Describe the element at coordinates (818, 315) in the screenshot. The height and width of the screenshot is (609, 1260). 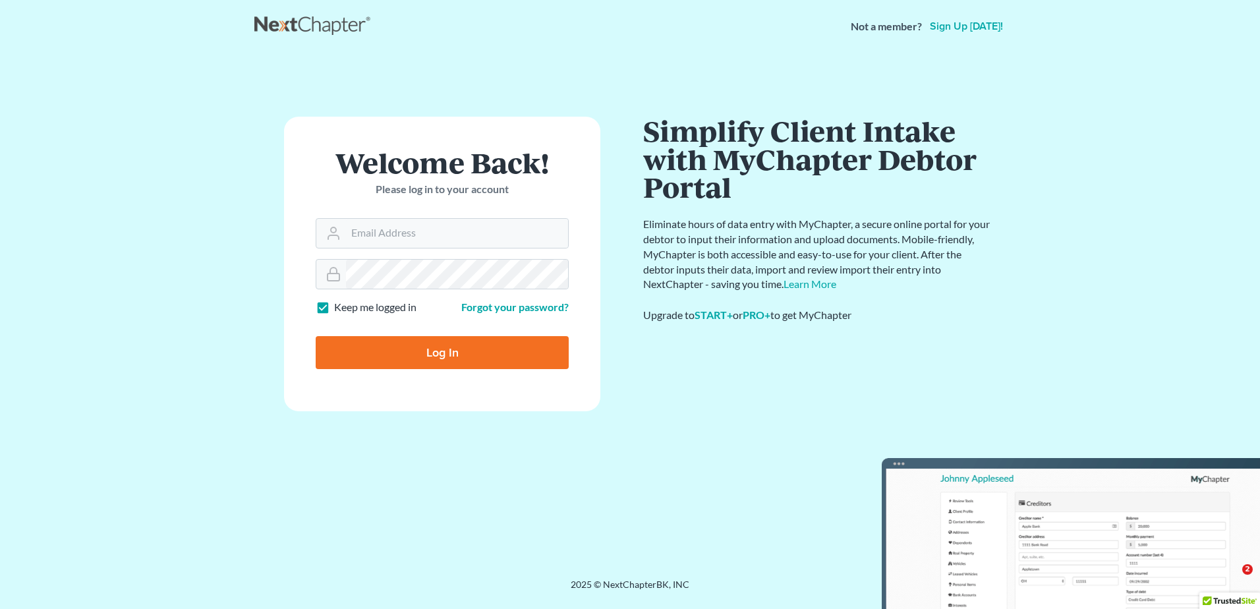
I see `div: Upgrade to or to get MyChapter` at that location.